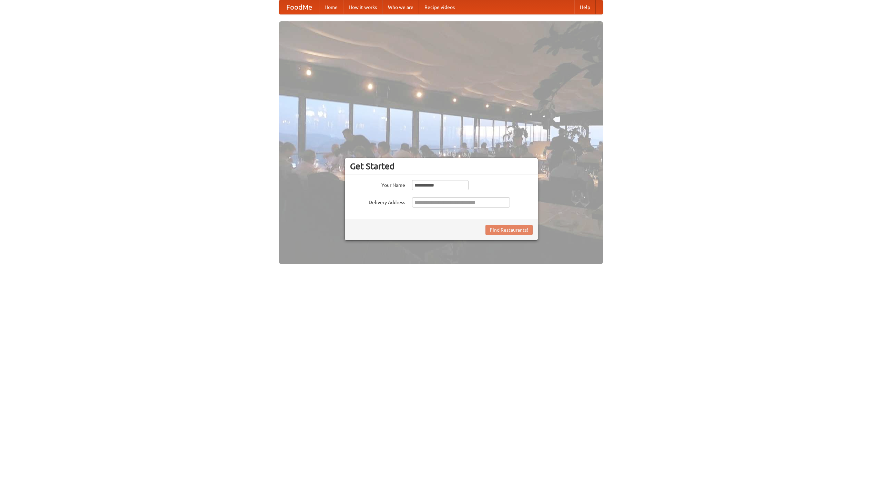  What do you see at coordinates (378, 184) in the screenshot?
I see `label: Your Name` at bounding box center [378, 184].